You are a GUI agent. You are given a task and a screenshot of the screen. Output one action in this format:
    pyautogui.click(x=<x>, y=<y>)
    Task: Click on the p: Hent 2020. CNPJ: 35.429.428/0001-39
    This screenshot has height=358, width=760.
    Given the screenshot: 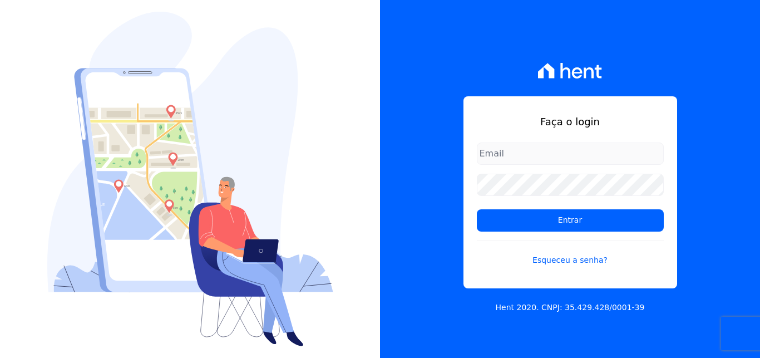 What is the action you would take?
    pyautogui.click(x=570, y=307)
    